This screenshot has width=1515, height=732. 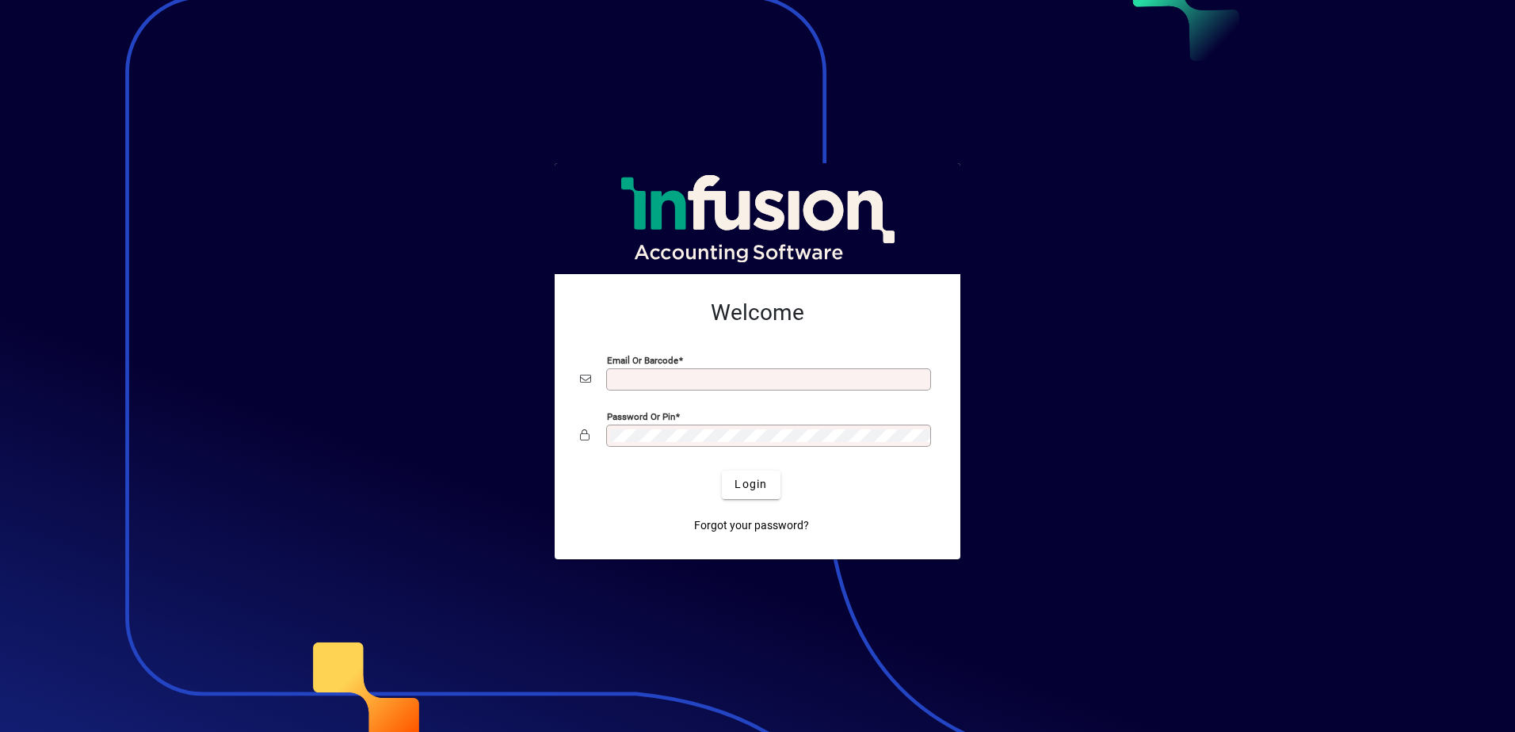 I want to click on span: Forgot your password?, so click(x=751, y=525).